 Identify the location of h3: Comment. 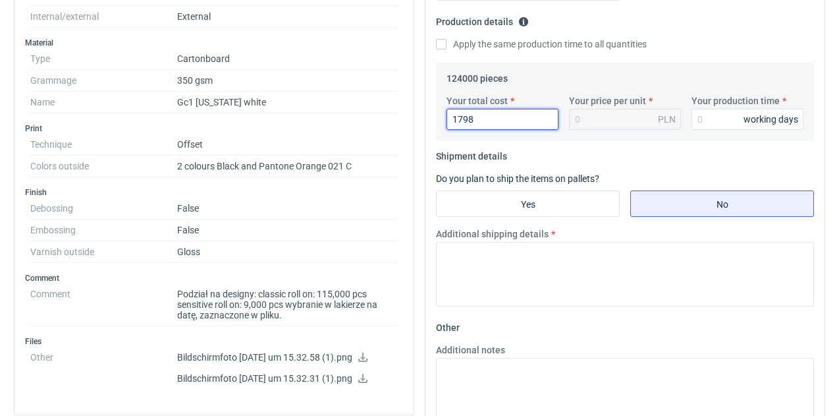
(214, 278).